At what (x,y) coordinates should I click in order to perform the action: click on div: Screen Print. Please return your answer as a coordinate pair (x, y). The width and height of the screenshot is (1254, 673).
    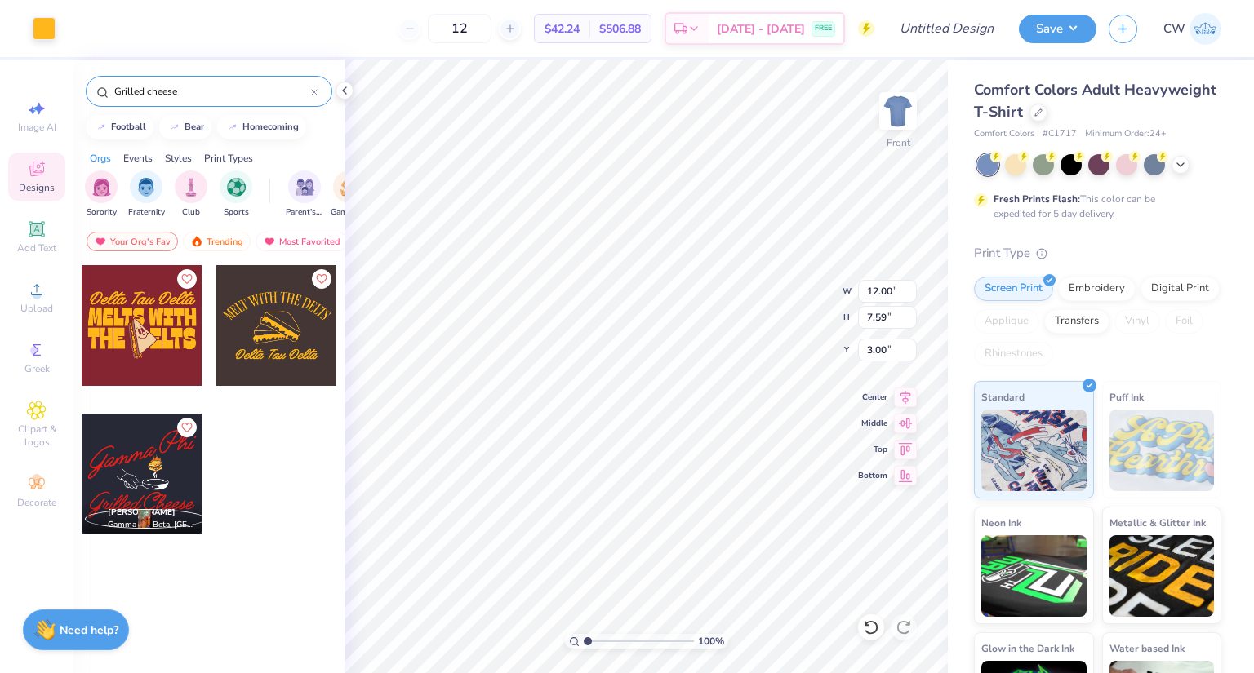
    Looking at the image, I should click on (1013, 289).